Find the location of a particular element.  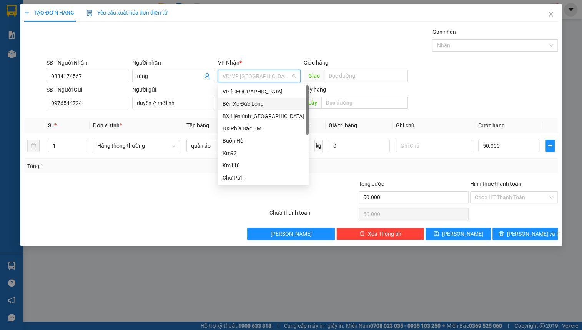

span: printer is located at coordinates (501, 234).